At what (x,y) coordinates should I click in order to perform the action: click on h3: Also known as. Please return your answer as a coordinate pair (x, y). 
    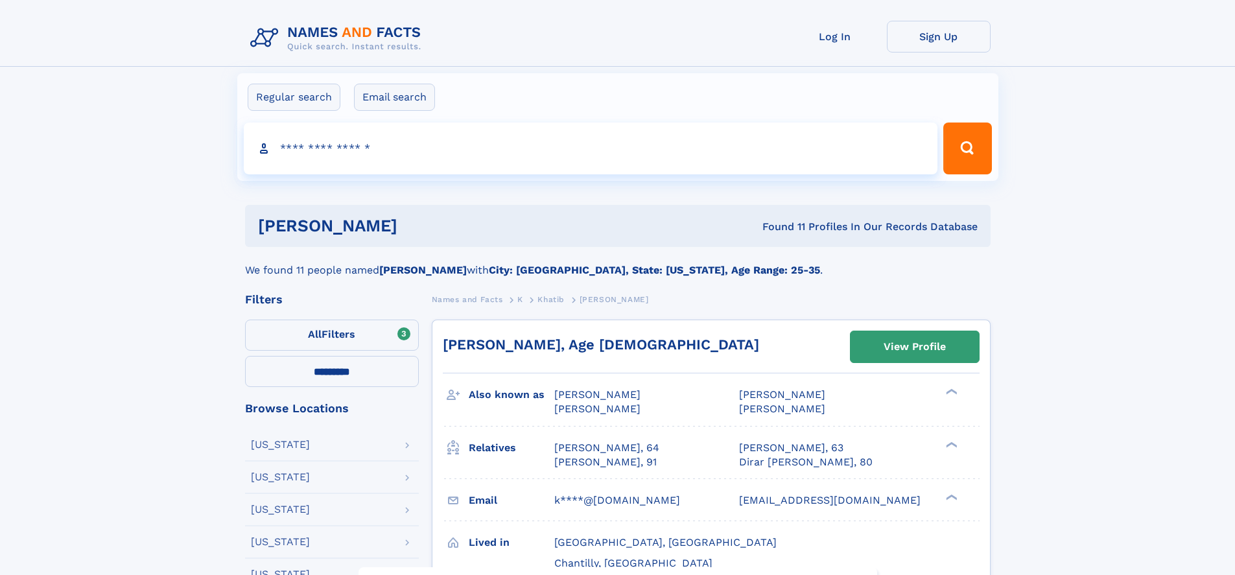
    Looking at the image, I should click on (512, 395).